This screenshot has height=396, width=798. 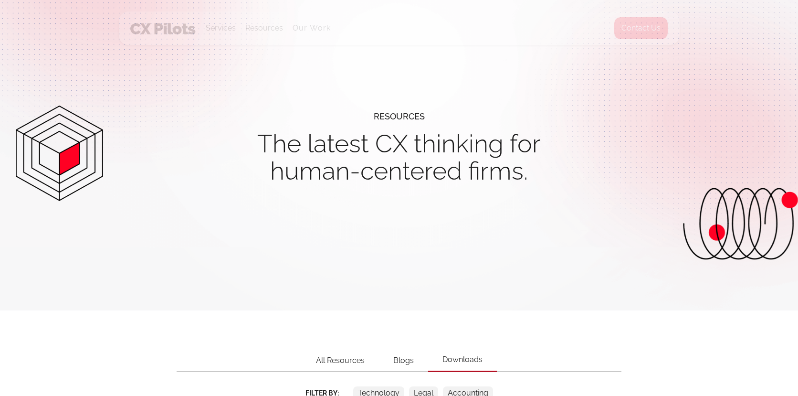 I want to click on div: Services, so click(x=221, y=28).